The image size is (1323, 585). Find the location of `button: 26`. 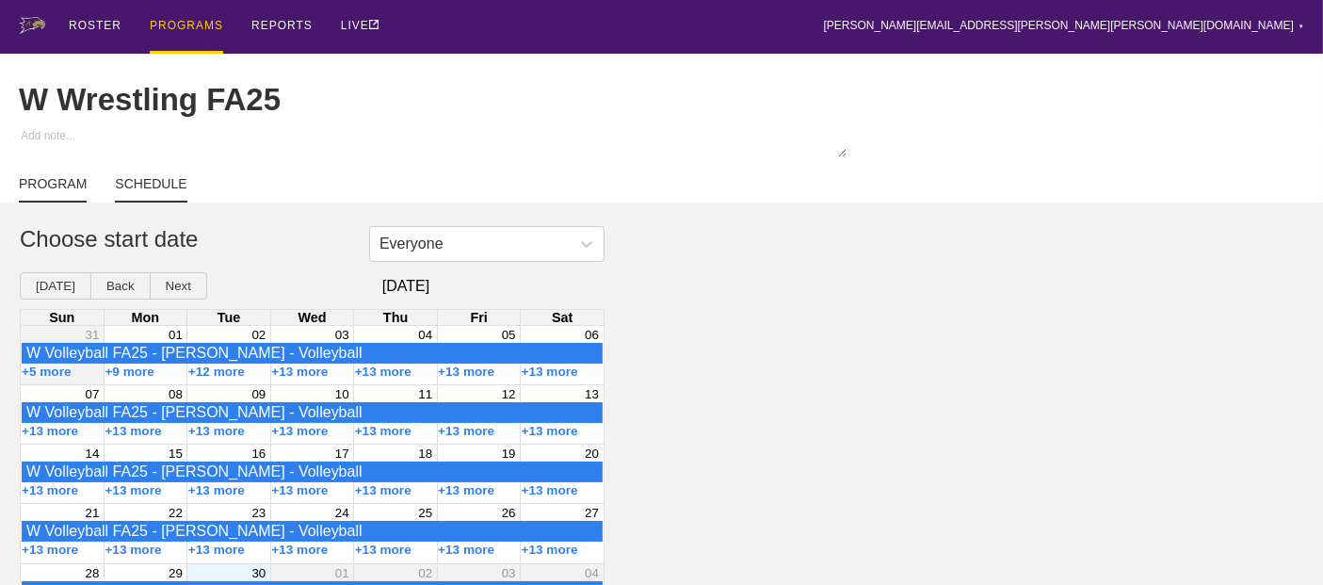

button: 26 is located at coordinates (509, 512).